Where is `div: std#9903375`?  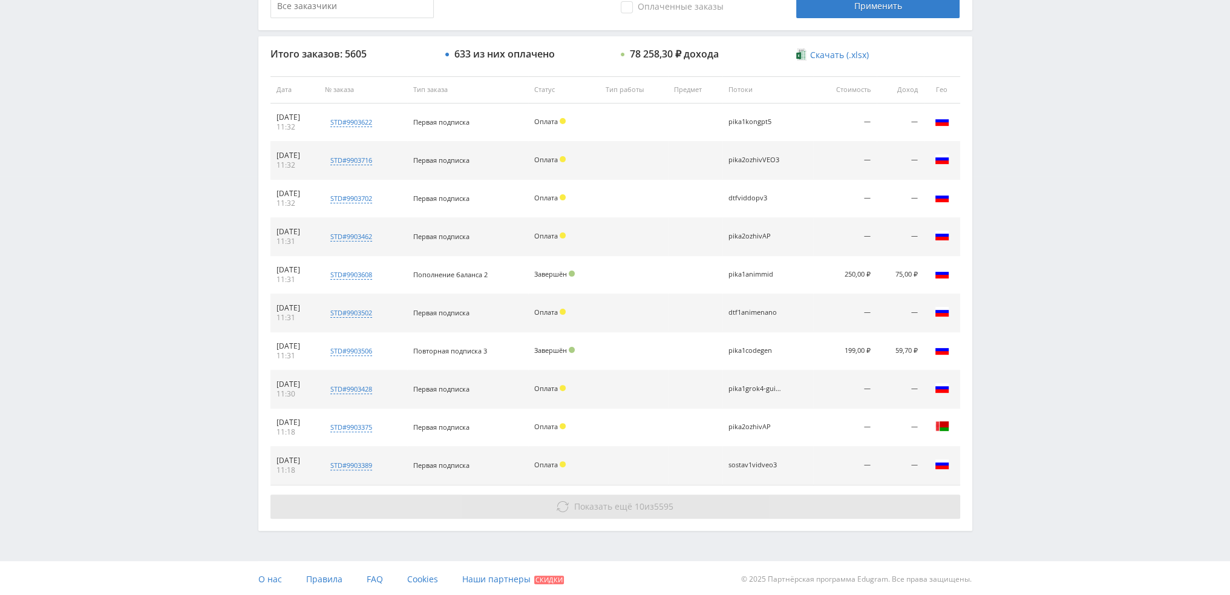 div: std#9903375 is located at coordinates (351, 427).